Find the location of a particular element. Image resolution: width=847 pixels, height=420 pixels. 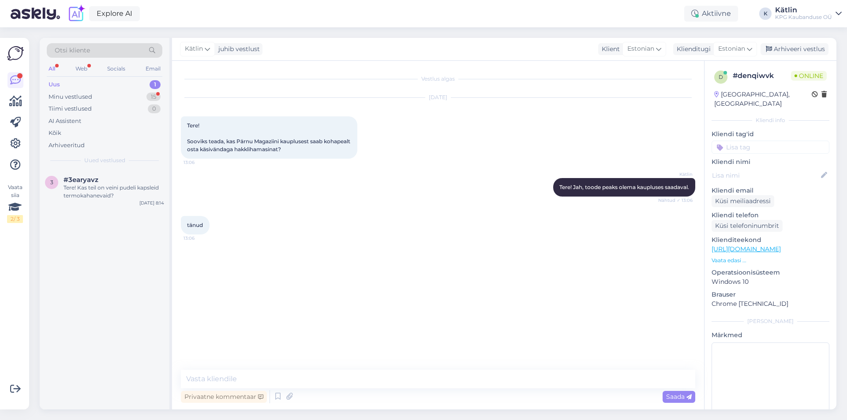

a: KätlinKPG Kaubanduse OÜ is located at coordinates (808, 14).